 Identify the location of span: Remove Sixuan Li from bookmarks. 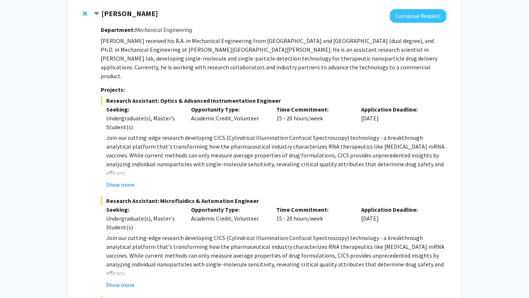
(85, 14).